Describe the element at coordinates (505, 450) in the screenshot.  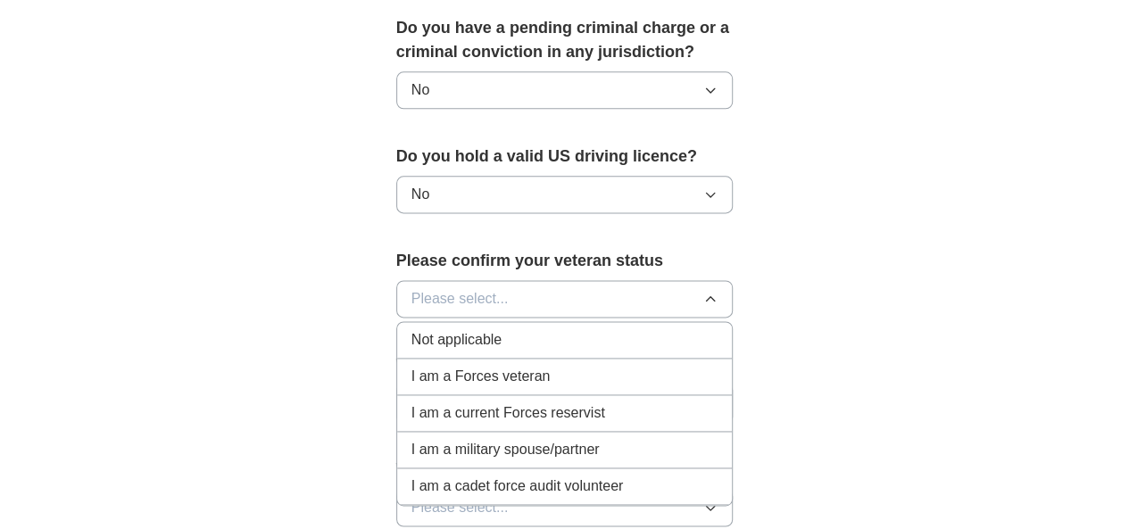
I see `span: I am a military spouse/partner` at that location.